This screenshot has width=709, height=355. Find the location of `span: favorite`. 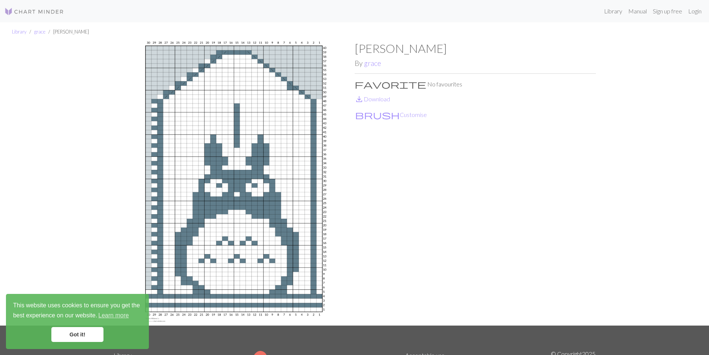

span: favorite is located at coordinates (390, 84).